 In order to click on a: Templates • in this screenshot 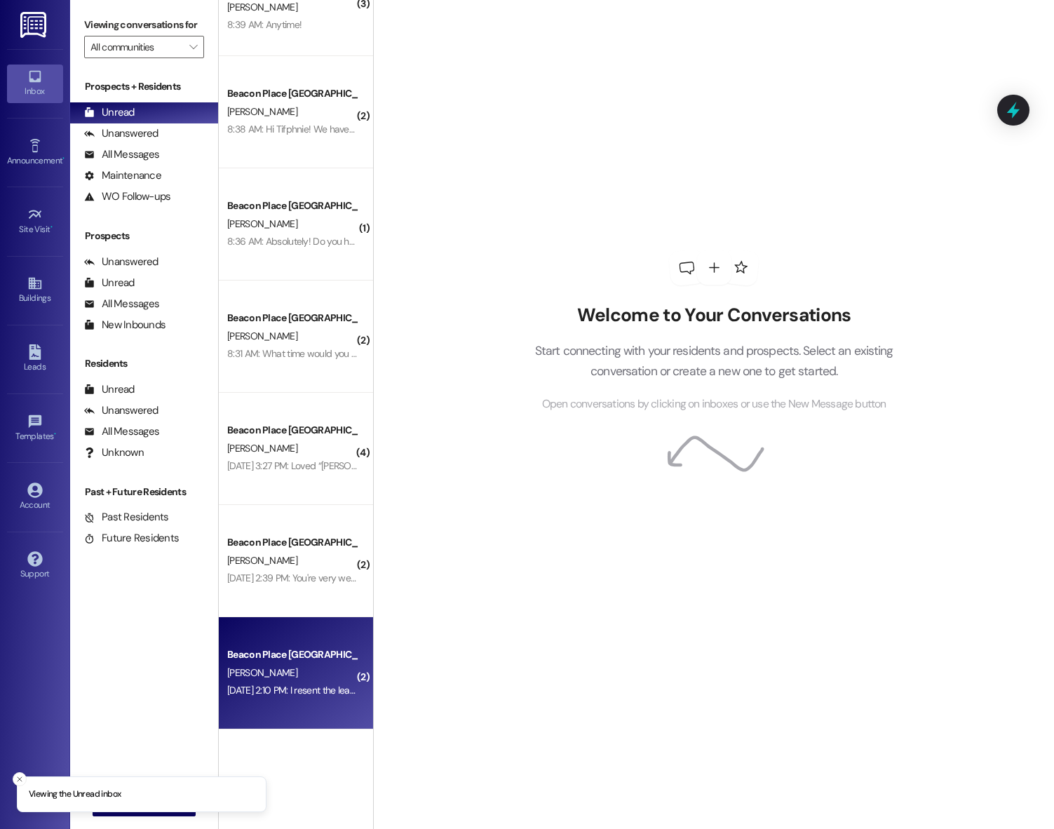, I will do `click(35, 428)`.